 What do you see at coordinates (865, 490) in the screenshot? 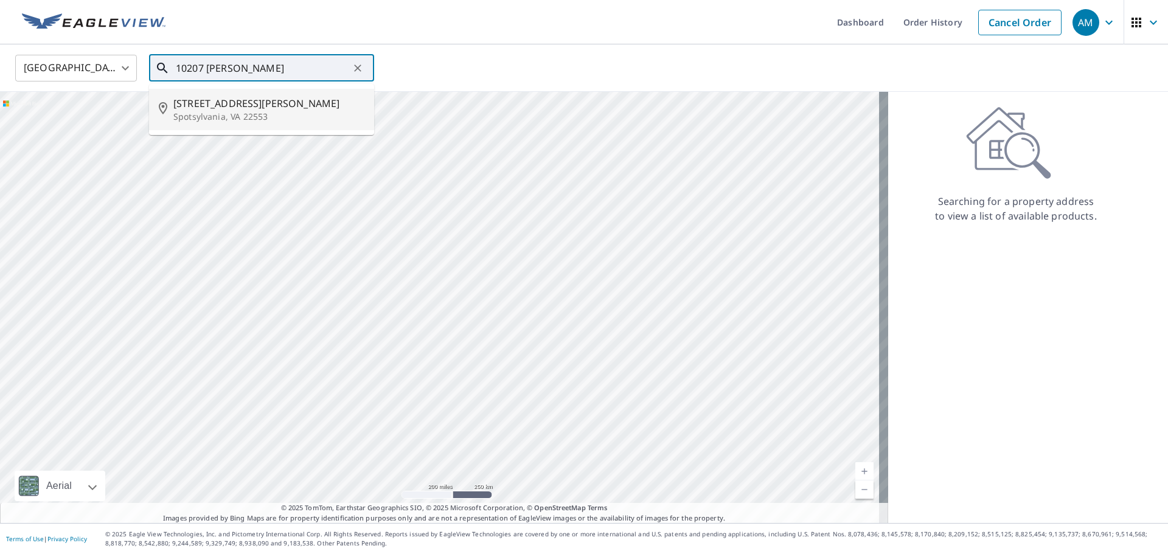
I see `a: Current Level 5, Zoom Out` at bounding box center [865, 490].